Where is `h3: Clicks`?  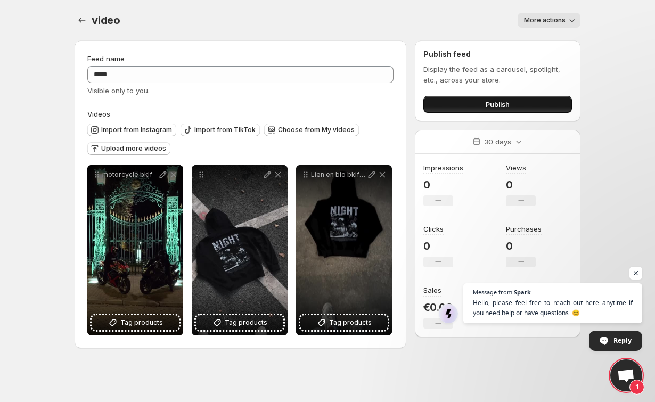 h3: Clicks is located at coordinates (433, 229).